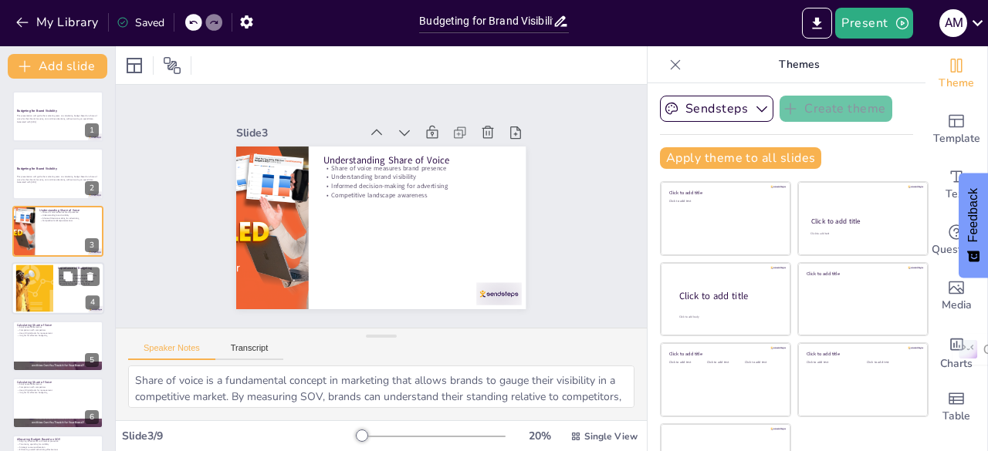 This screenshot has height=451, width=988. What do you see at coordinates (58, 440) in the screenshot?
I see `p: Allocating Budget Based on SOV` at bounding box center [58, 440].